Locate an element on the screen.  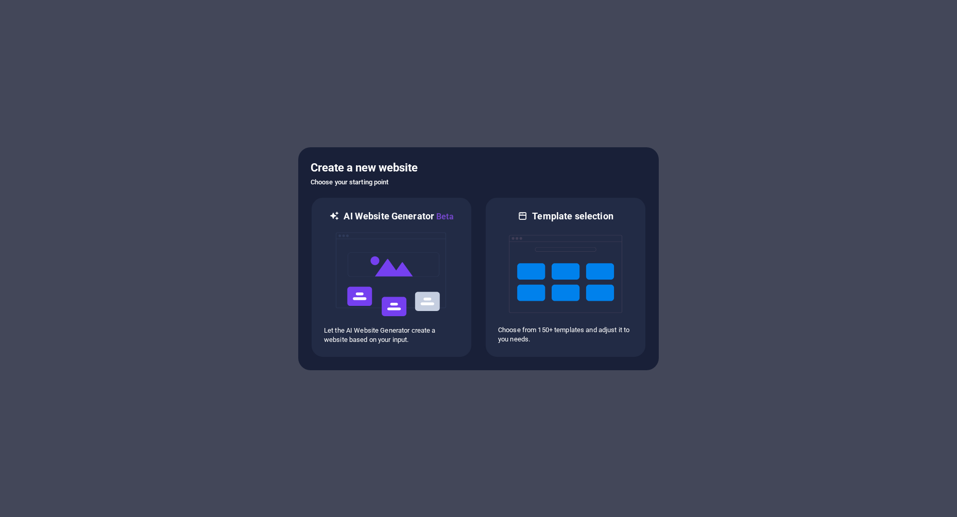
p: Choose from 150+ templates and adjust it to you needs. is located at coordinates (565, 335).